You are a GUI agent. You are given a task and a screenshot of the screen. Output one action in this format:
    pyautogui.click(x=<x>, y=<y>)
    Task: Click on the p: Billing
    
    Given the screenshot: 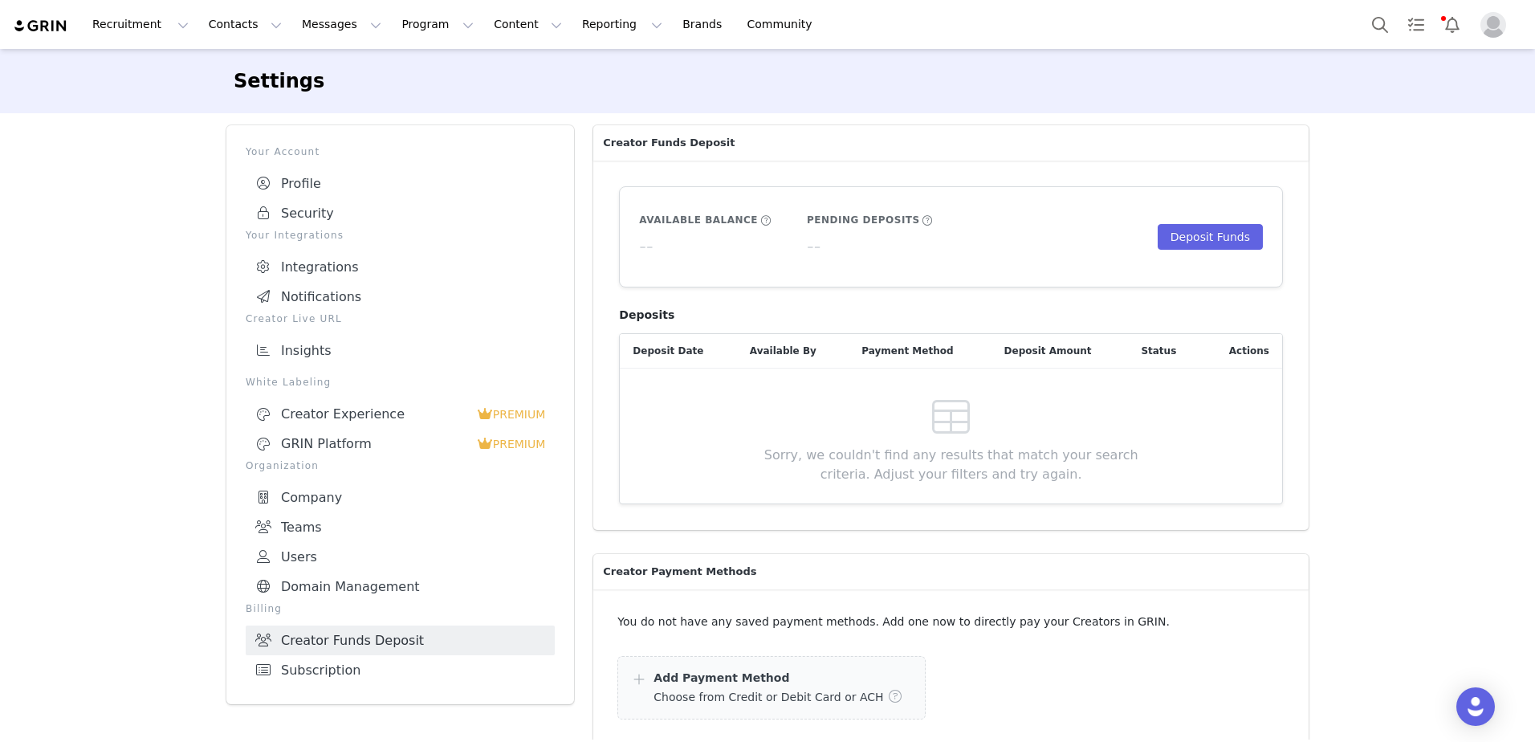 What is the action you would take?
    pyautogui.click(x=400, y=608)
    